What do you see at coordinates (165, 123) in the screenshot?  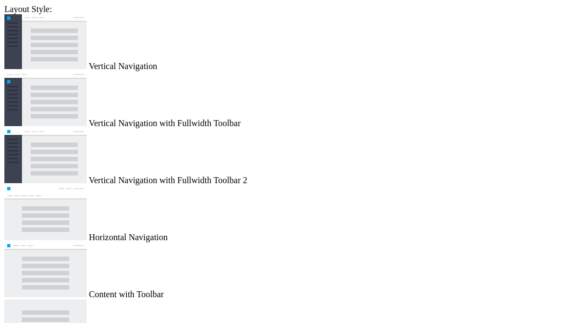 I see `span: Vertical Navigation with Fullwidth Toolbar` at bounding box center [165, 123].